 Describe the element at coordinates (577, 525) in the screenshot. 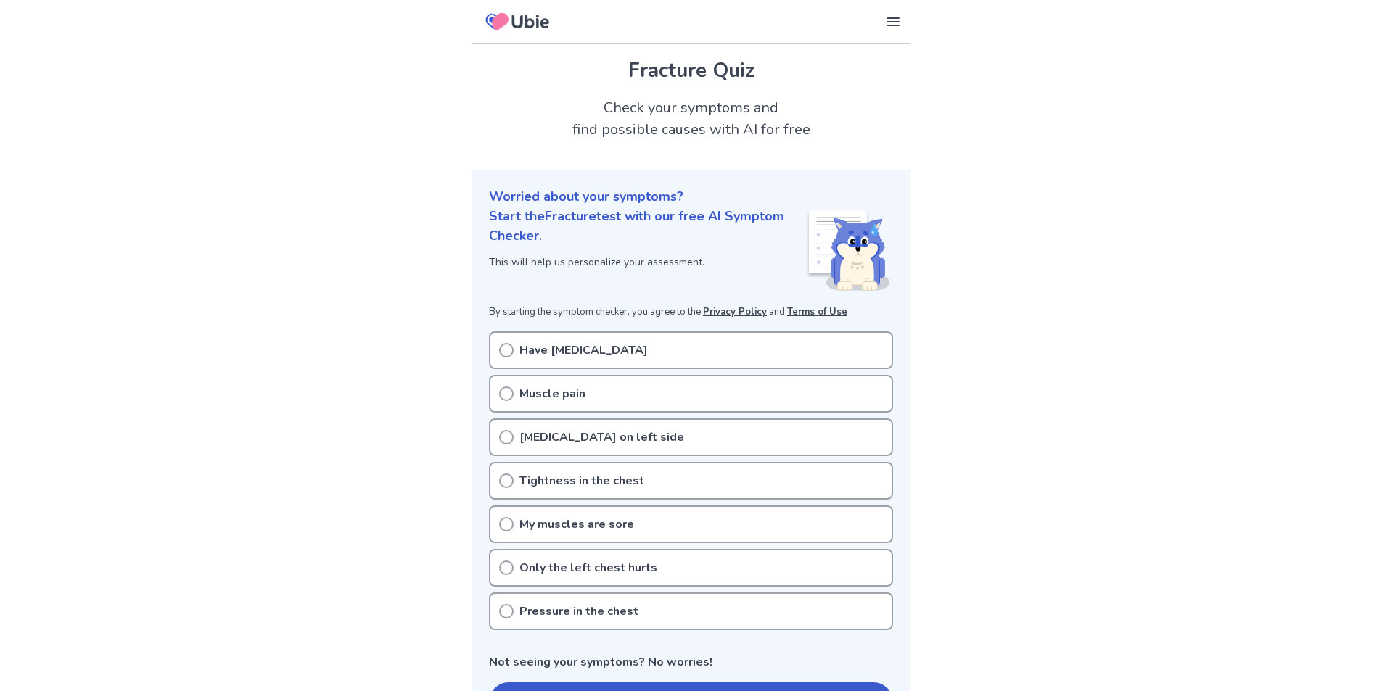

I see `p: My muscles are sore` at that location.